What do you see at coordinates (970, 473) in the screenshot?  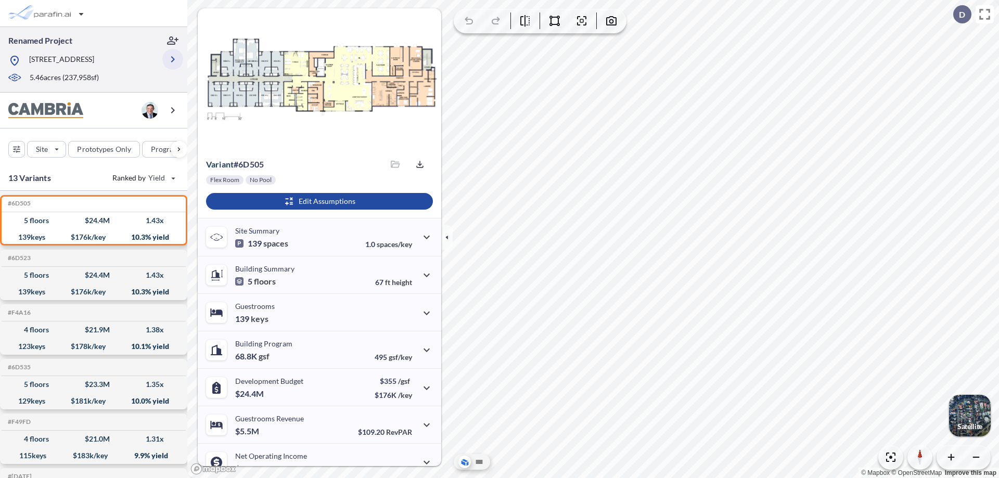 I see `a: Improve this map` at bounding box center [970, 473].